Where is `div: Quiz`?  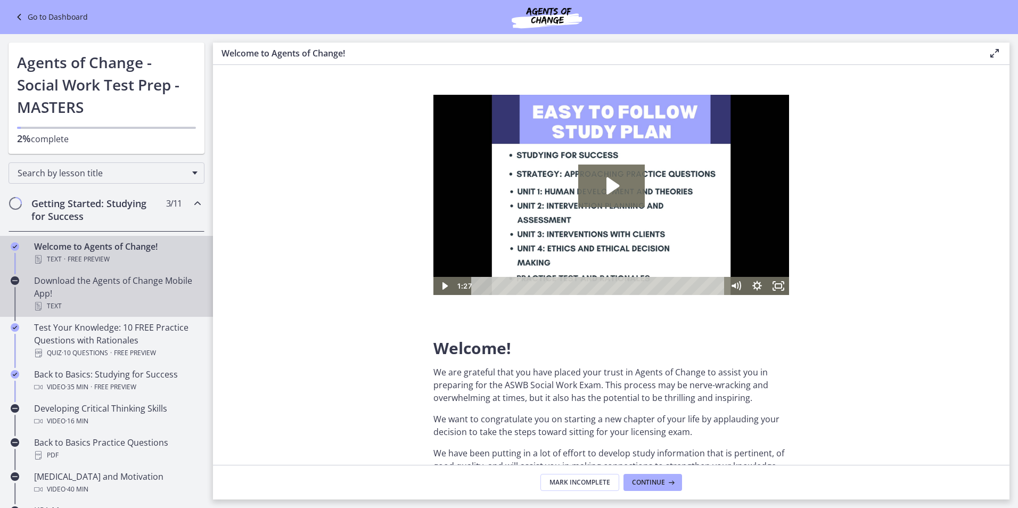 div: Quiz is located at coordinates (117, 353).